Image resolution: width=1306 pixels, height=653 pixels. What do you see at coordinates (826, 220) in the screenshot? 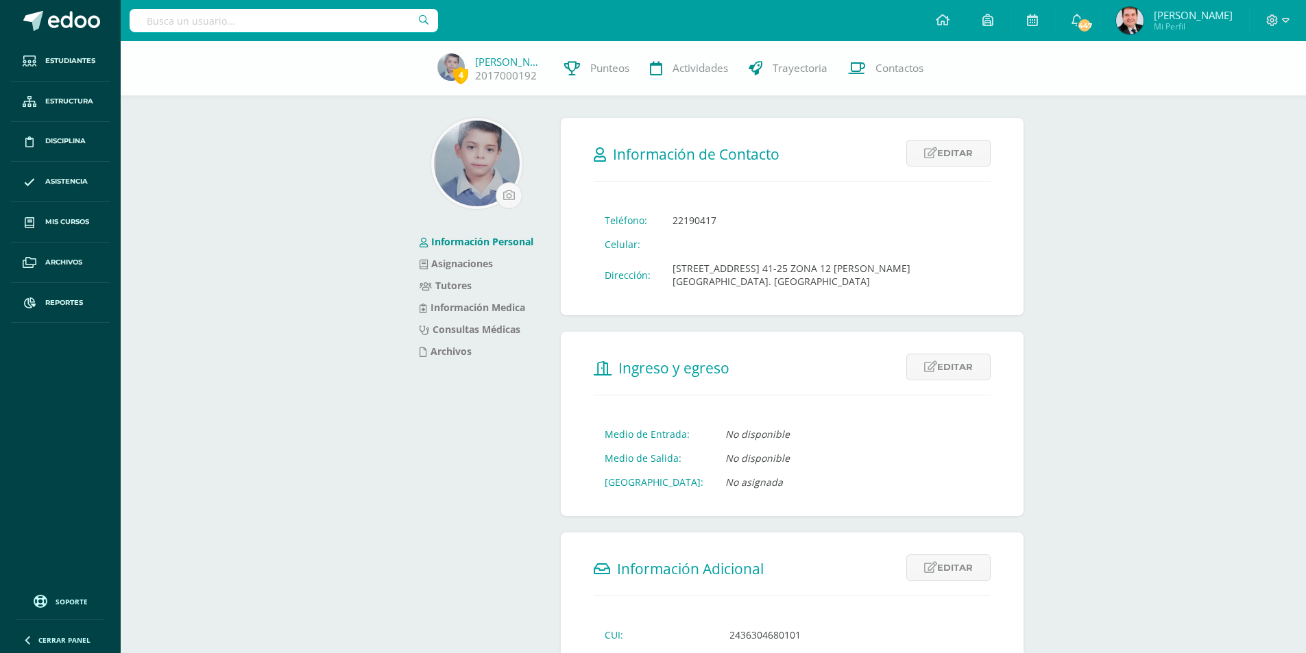
I see `td: 22190417` at bounding box center [826, 220].